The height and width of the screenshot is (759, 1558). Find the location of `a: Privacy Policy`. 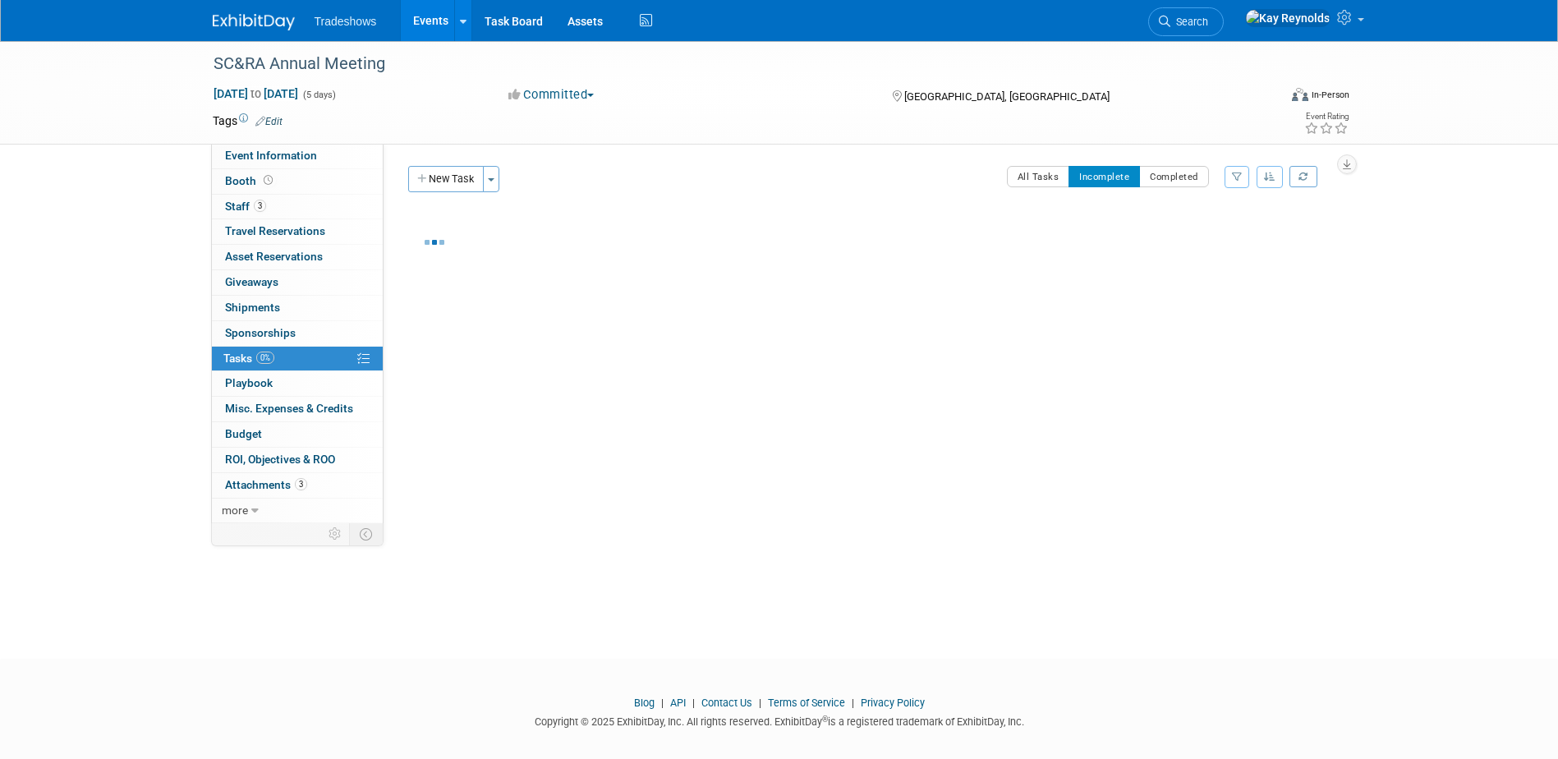

a: Privacy Policy is located at coordinates (892, 702).